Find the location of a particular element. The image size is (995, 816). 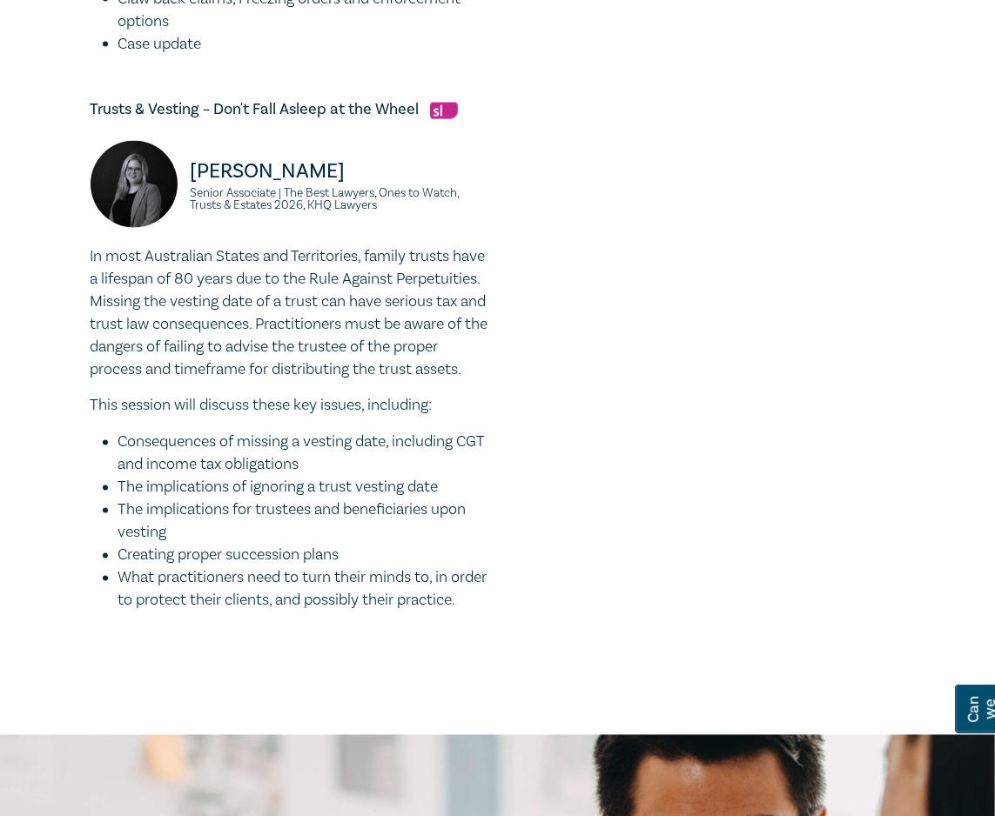

img: Substantive Law is located at coordinates (444, 111).